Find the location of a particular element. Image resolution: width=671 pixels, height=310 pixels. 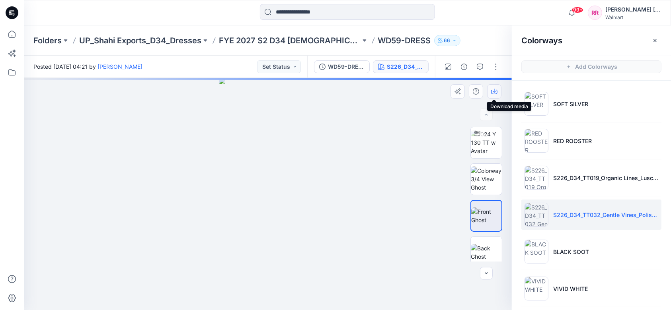

img: RED ROOSTER is located at coordinates (536, 141).